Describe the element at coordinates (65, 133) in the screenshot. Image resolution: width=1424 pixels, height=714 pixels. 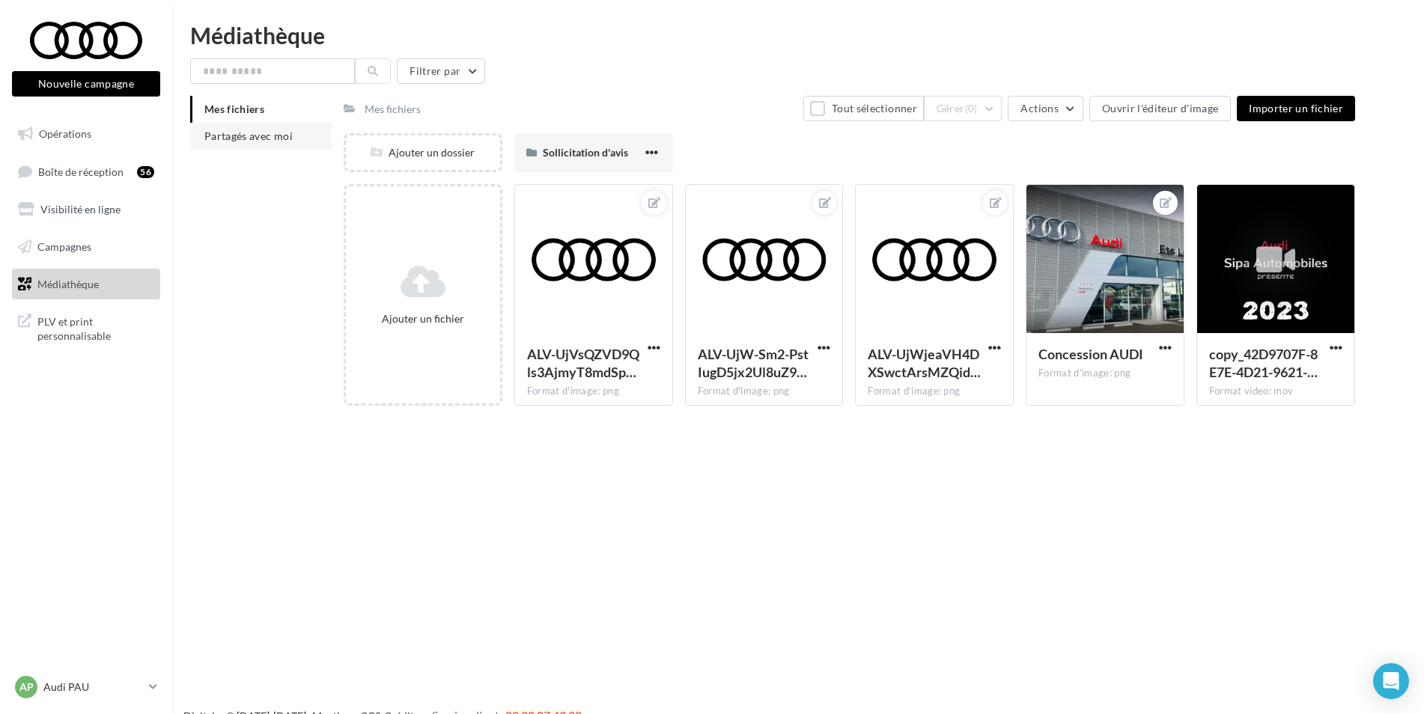
I see `span: Opérations` at that location.